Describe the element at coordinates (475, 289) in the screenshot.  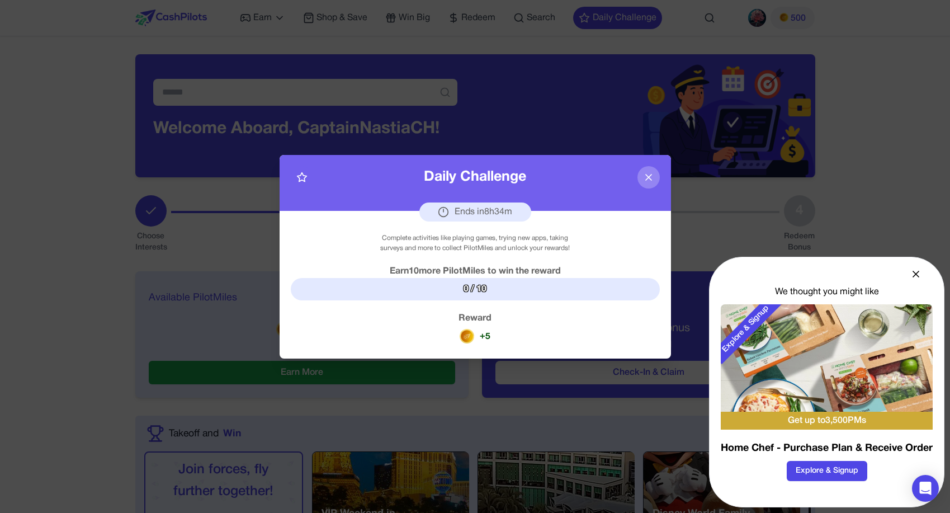
I see `div: 0 / 10` at that location.